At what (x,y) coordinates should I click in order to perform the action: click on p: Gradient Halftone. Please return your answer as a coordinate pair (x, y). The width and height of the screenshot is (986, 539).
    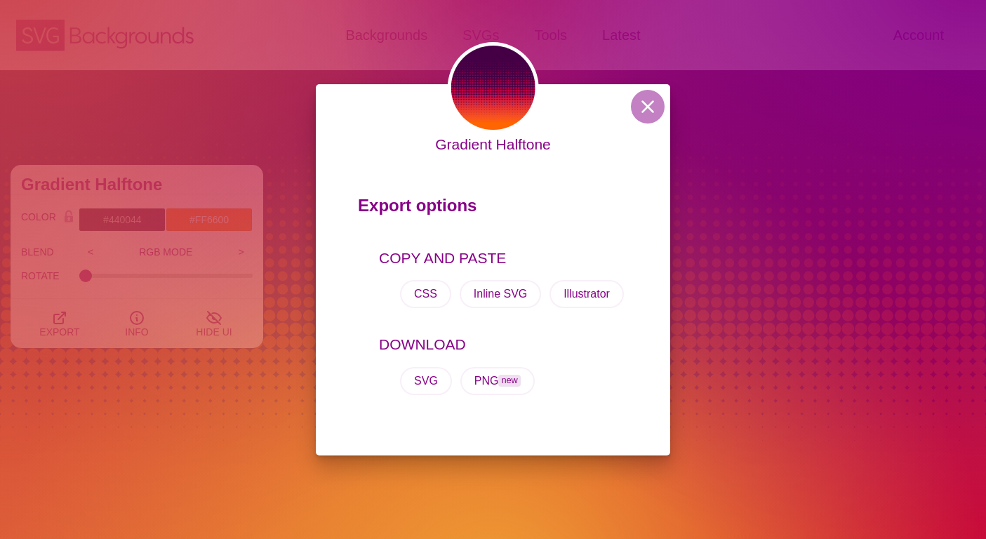
    Looking at the image, I should click on (493, 145).